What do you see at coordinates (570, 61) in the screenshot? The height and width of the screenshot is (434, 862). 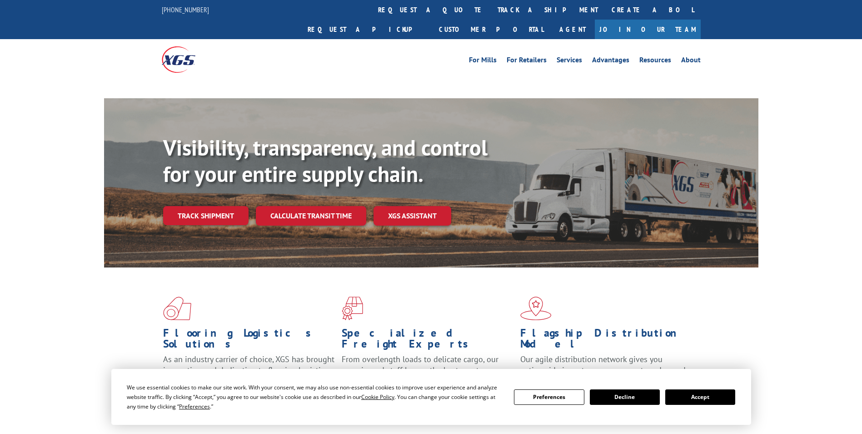 I see `a: Services` at bounding box center [570, 61].